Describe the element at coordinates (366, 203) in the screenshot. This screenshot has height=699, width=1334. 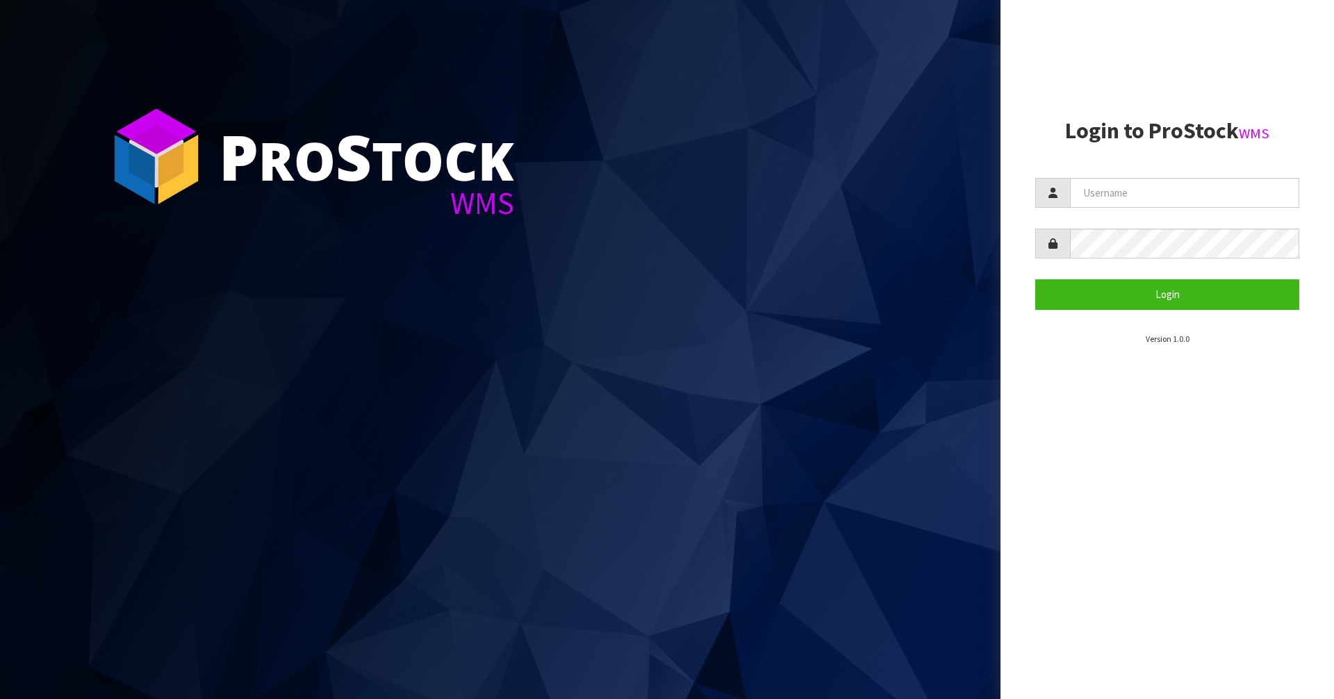
I see `div: WMS` at that location.